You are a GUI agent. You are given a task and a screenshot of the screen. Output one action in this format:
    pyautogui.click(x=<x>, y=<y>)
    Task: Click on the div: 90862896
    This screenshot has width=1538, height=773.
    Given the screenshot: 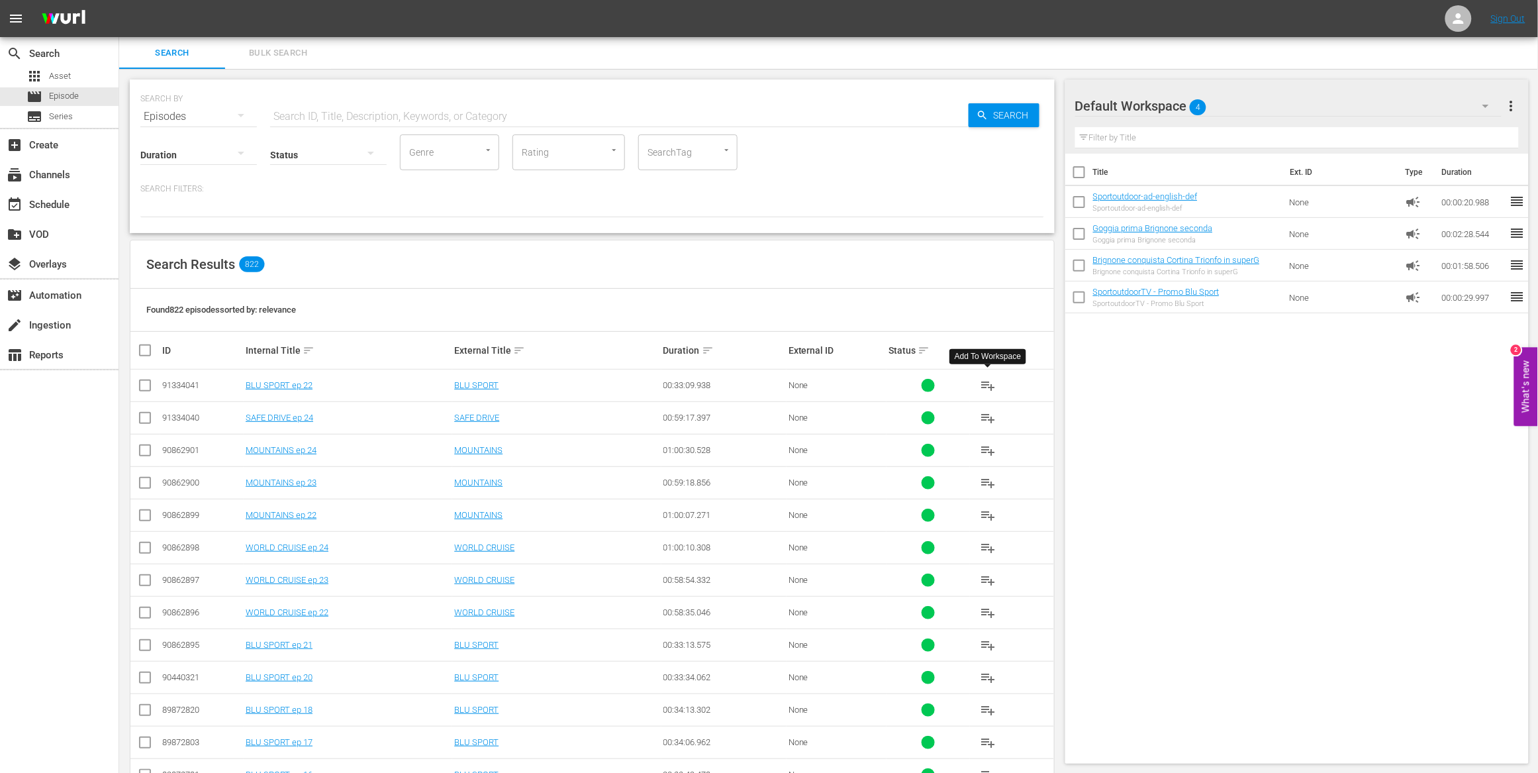 What is the action you would take?
    pyautogui.click(x=202, y=612)
    